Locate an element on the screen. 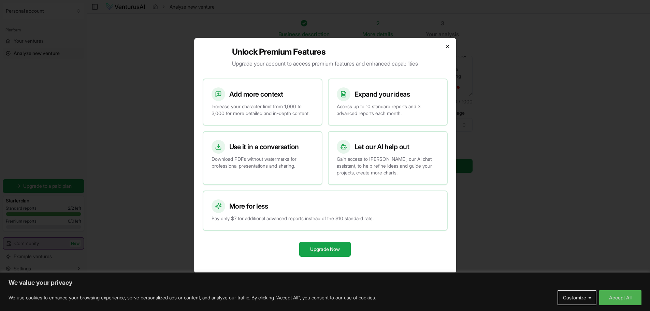  button: Upgrade Now is located at coordinates (325, 249).